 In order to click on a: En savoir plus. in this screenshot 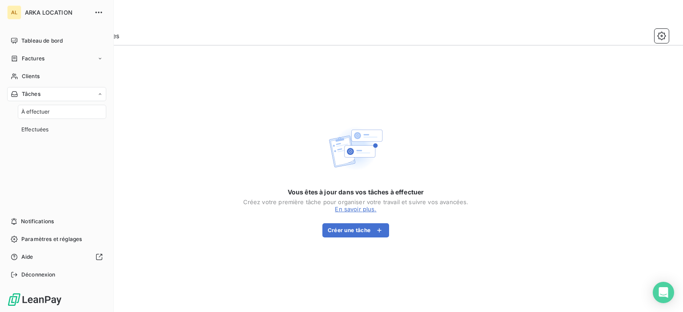, I will do `click(355, 209)`.